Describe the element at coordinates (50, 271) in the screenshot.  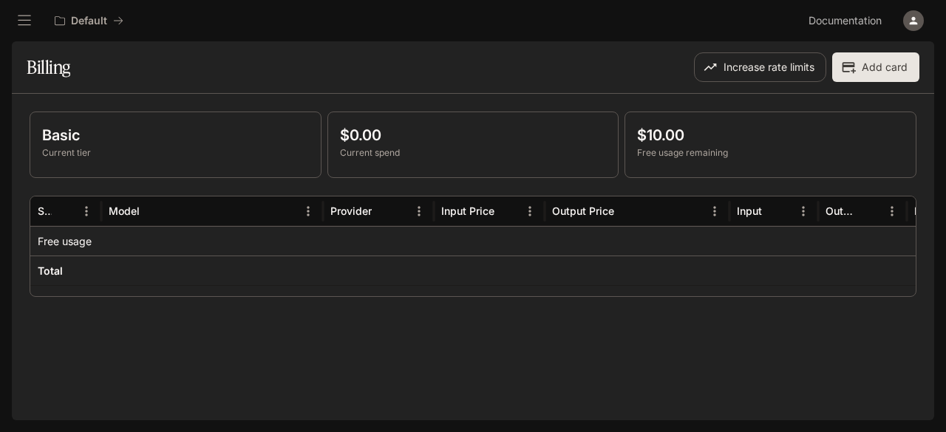
I see `h6: Total` at that location.